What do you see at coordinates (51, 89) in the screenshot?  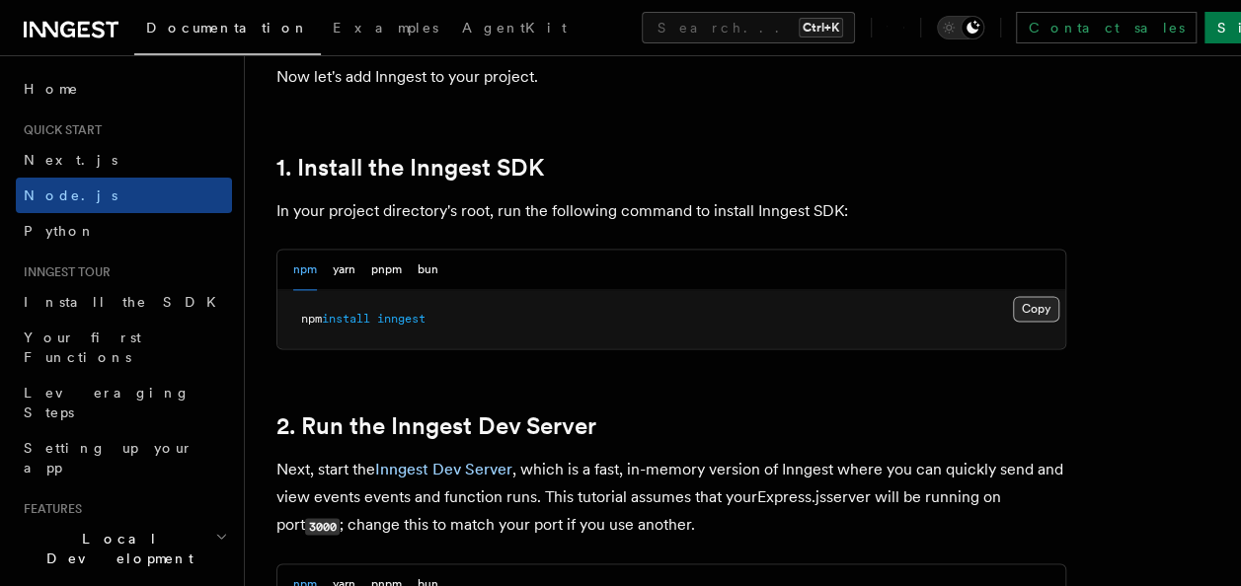 I see `span: Home` at bounding box center [51, 89].